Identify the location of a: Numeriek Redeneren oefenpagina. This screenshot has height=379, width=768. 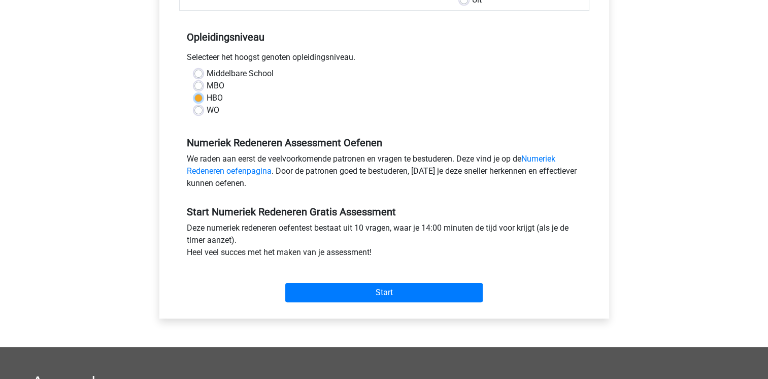
(371, 164).